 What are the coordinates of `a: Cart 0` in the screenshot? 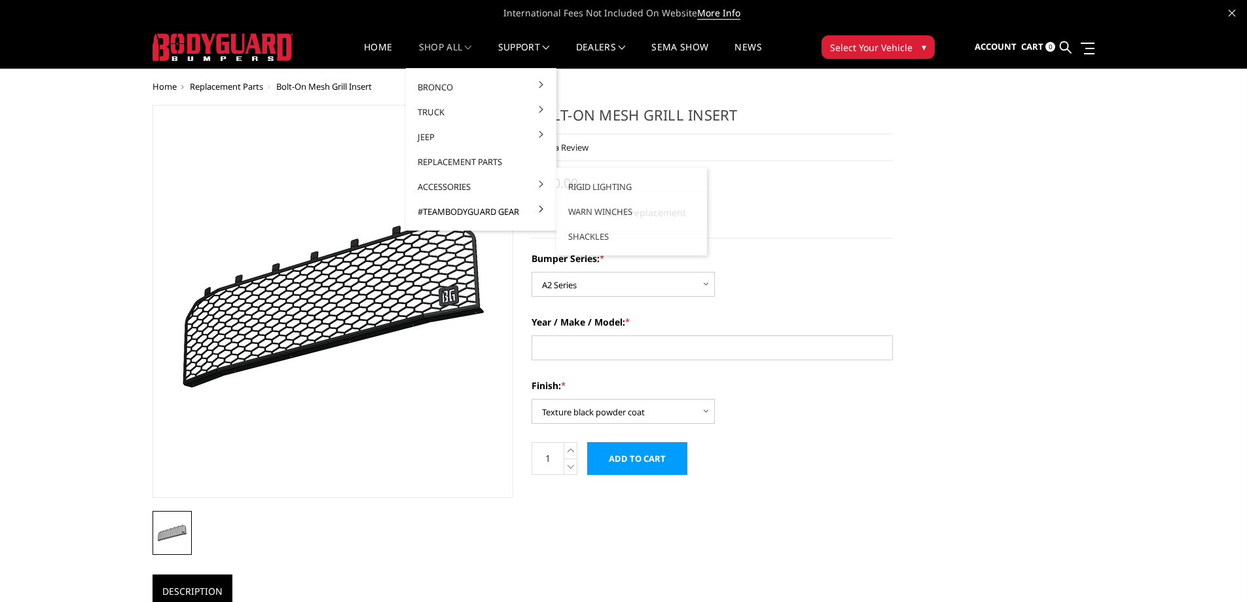 It's located at (1038, 47).